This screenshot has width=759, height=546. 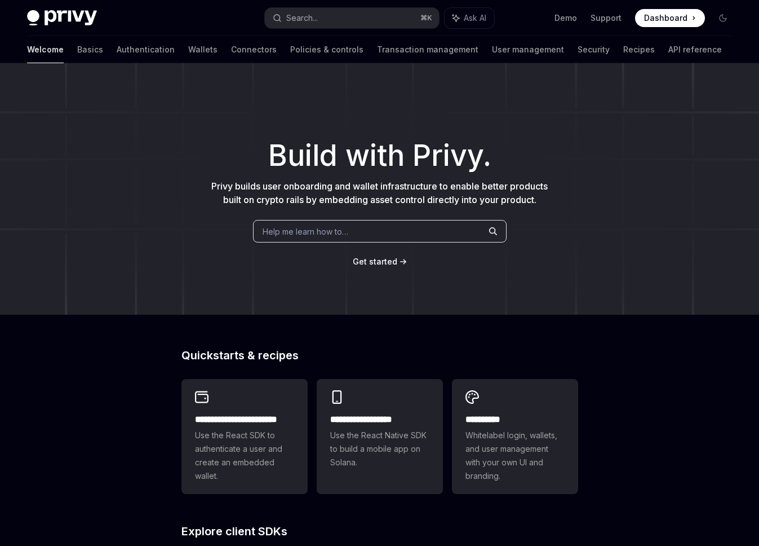 I want to click on a: Connectors, so click(x=254, y=50).